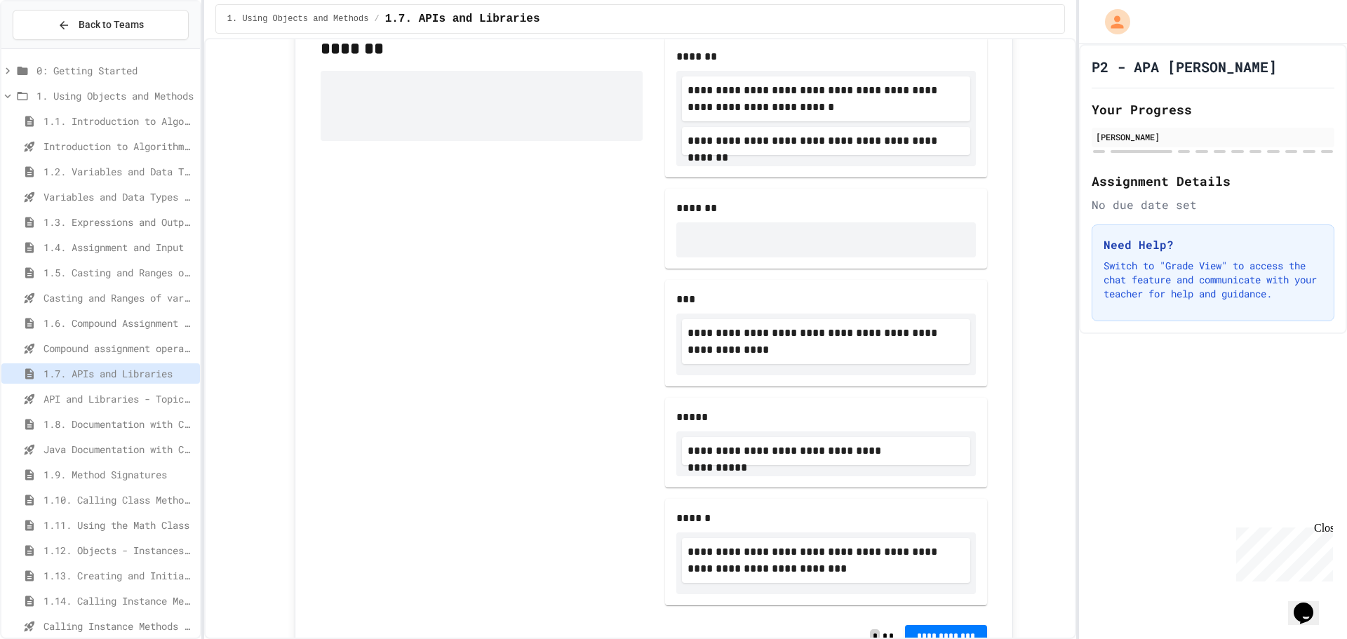 The image size is (1347, 639). What do you see at coordinates (119, 474) in the screenshot?
I see `span: 1.9. Method Signatures` at bounding box center [119, 474].